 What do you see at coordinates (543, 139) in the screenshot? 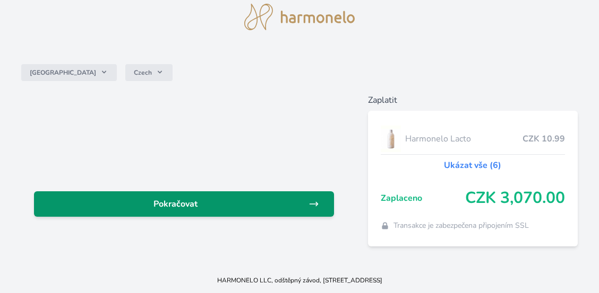
I see `span: CZK 10.99` at bounding box center [543, 139].